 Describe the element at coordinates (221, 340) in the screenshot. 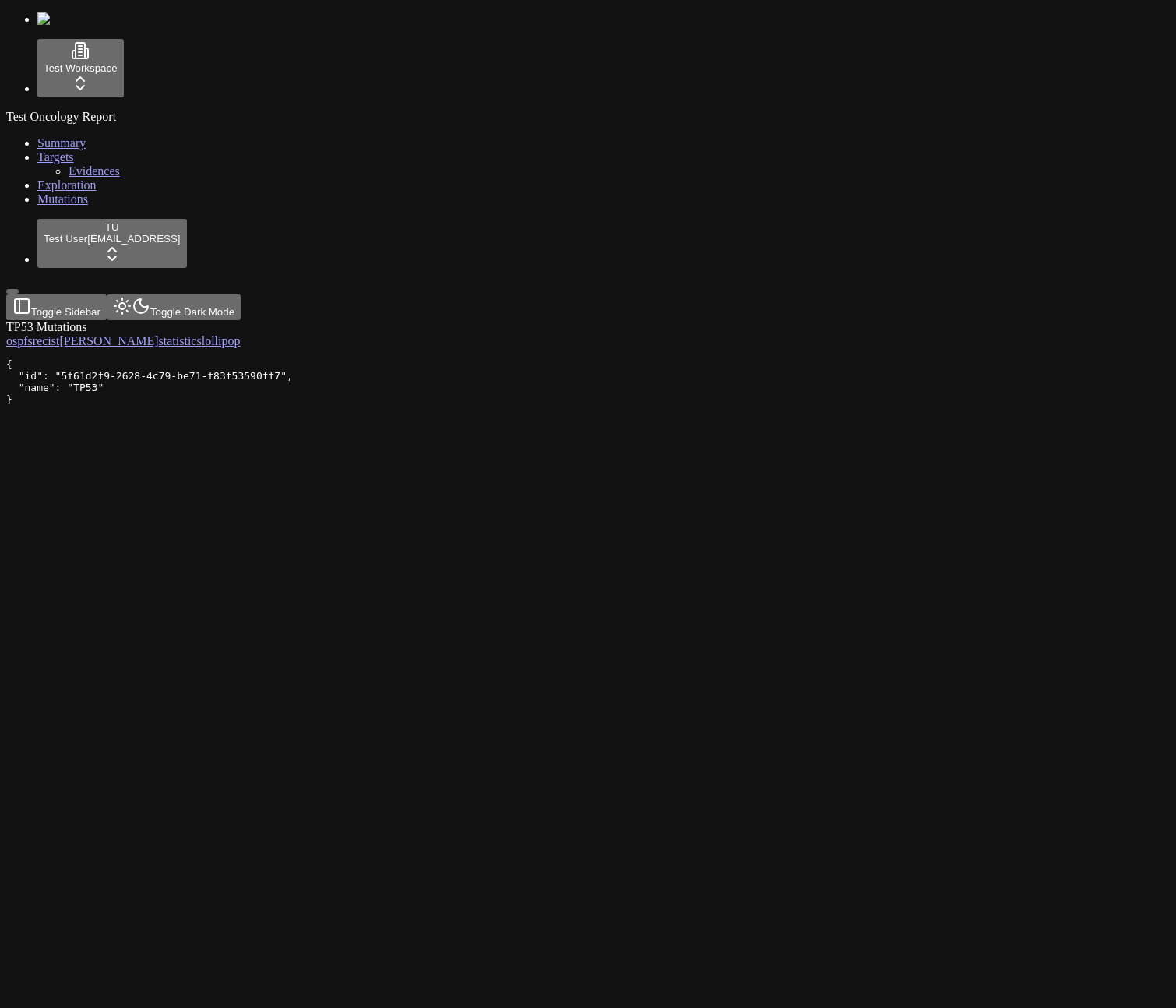

I see `span: lollipop` at that location.